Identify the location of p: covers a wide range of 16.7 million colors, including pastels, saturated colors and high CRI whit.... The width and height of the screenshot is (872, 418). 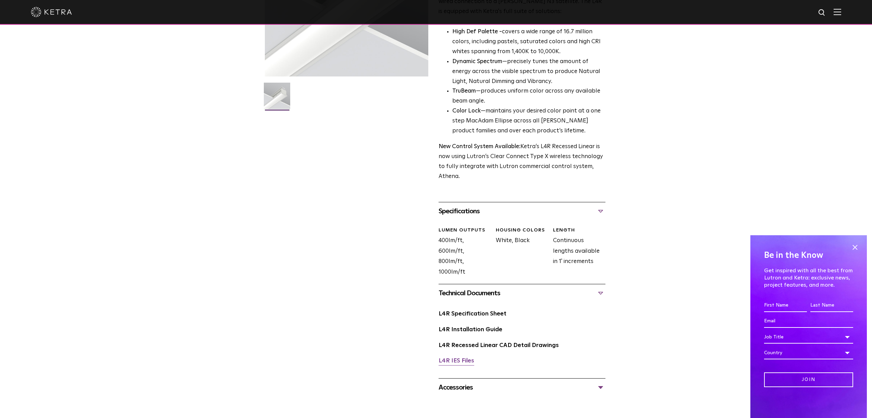
(529, 42).